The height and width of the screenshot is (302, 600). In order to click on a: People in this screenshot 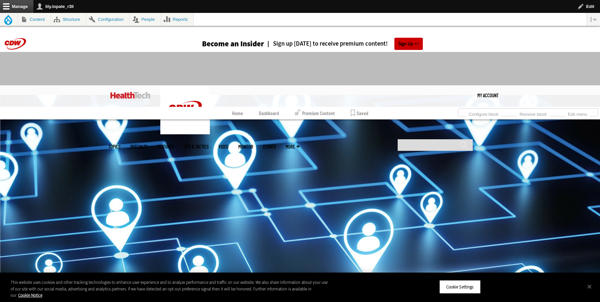, I will do `click(145, 19)`.